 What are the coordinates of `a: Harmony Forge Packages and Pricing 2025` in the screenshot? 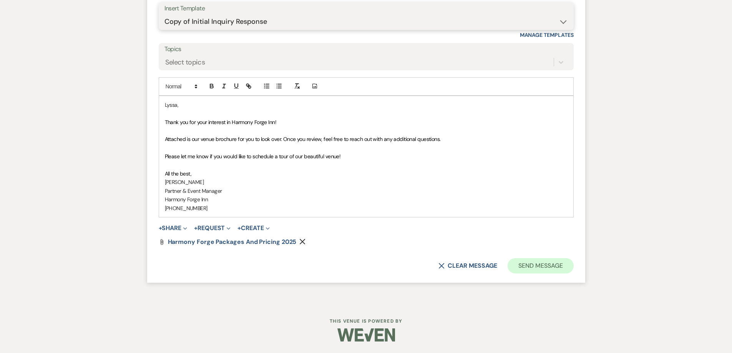 It's located at (232, 242).